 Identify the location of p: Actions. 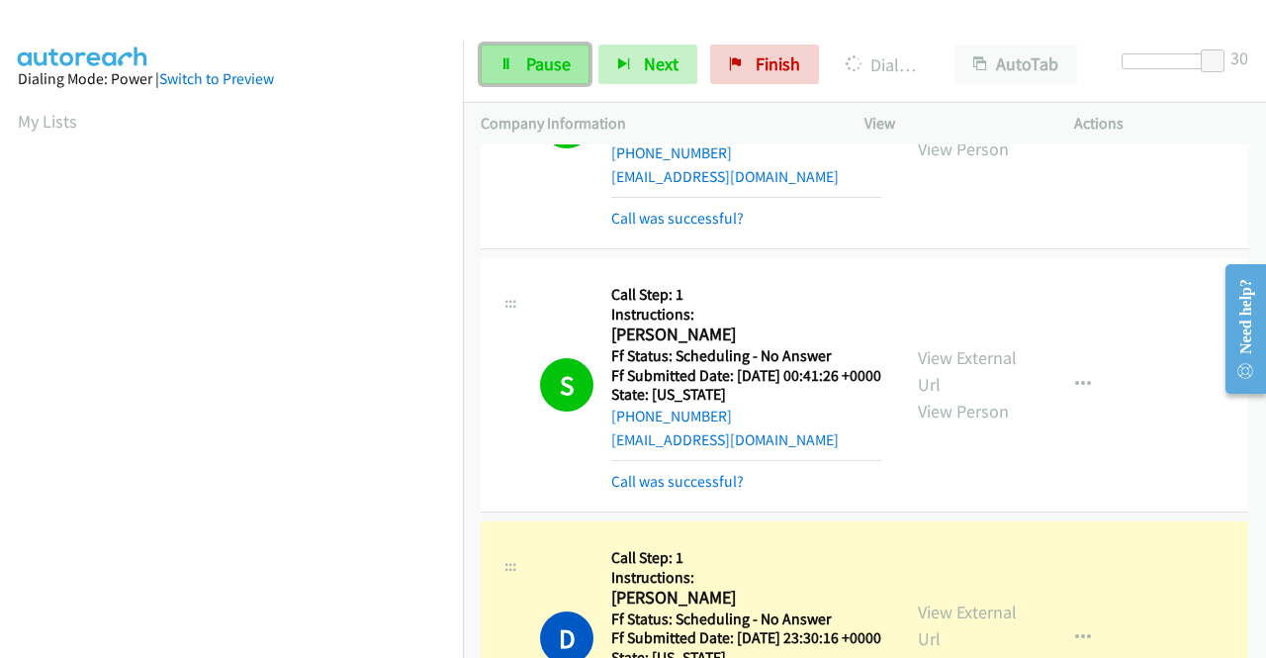
(1161, 124).